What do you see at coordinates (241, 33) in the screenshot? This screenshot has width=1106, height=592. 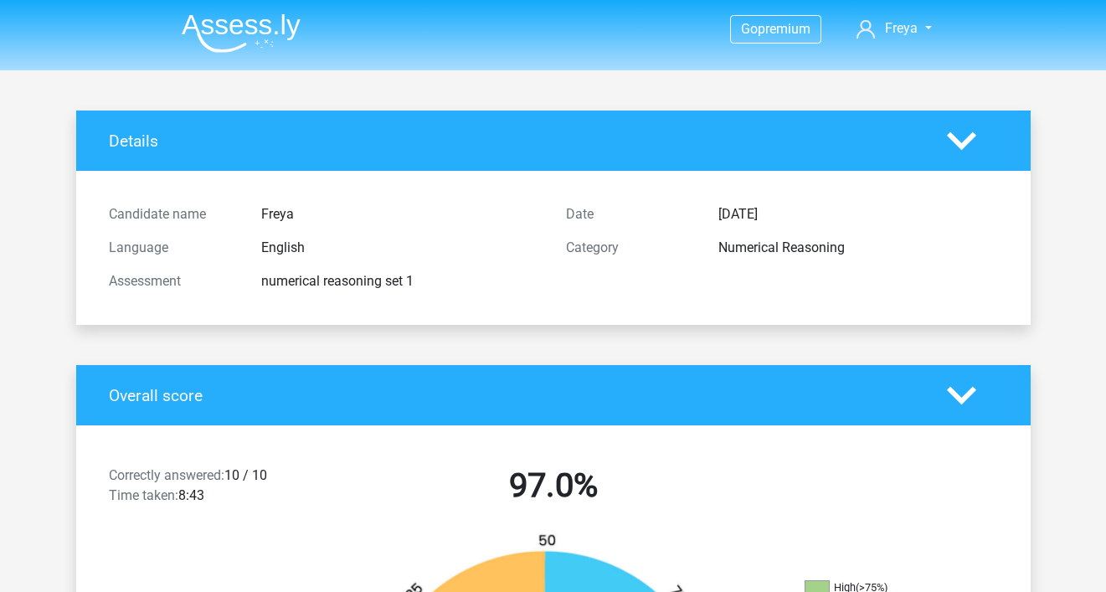 I see `img: Assessly` at bounding box center [241, 33].